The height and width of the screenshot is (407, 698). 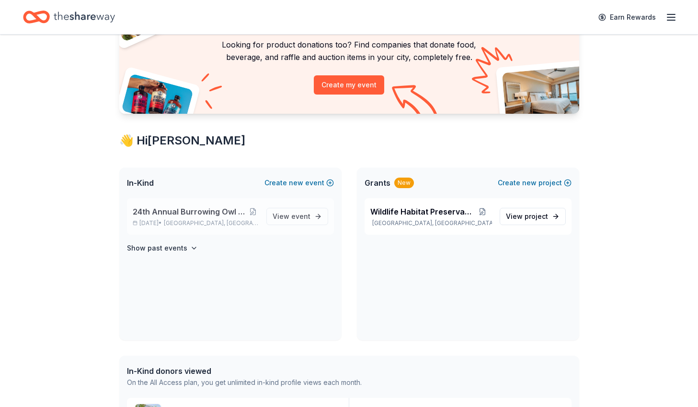 I want to click on button: Show past events, so click(x=163, y=248).